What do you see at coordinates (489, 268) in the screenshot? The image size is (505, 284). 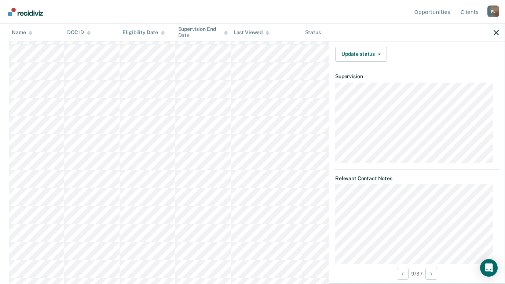 I see `div: Open Intercom Messenger` at bounding box center [489, 268].